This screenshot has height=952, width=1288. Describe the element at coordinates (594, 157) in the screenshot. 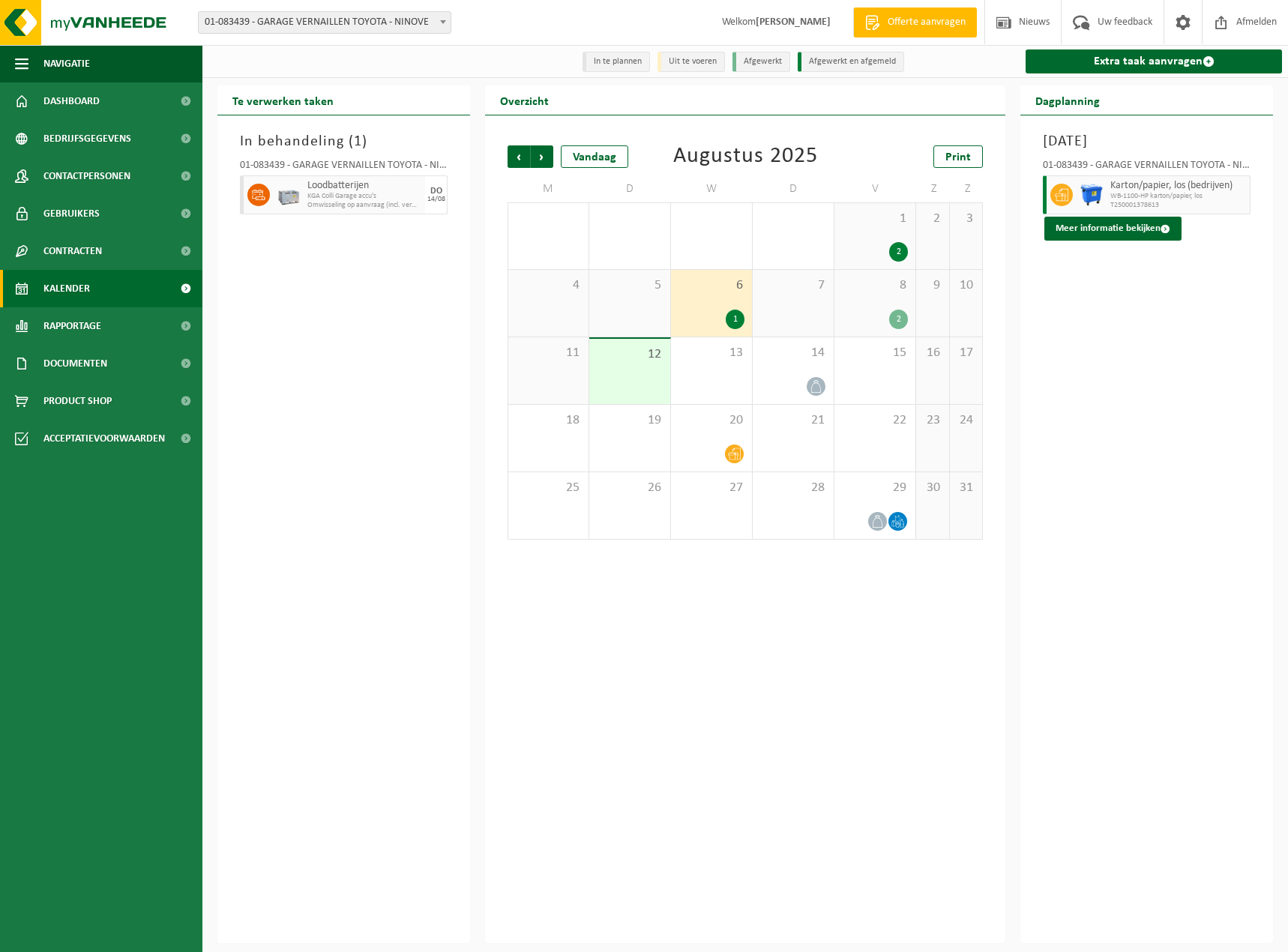

I see `div: Vandaag` at that location.